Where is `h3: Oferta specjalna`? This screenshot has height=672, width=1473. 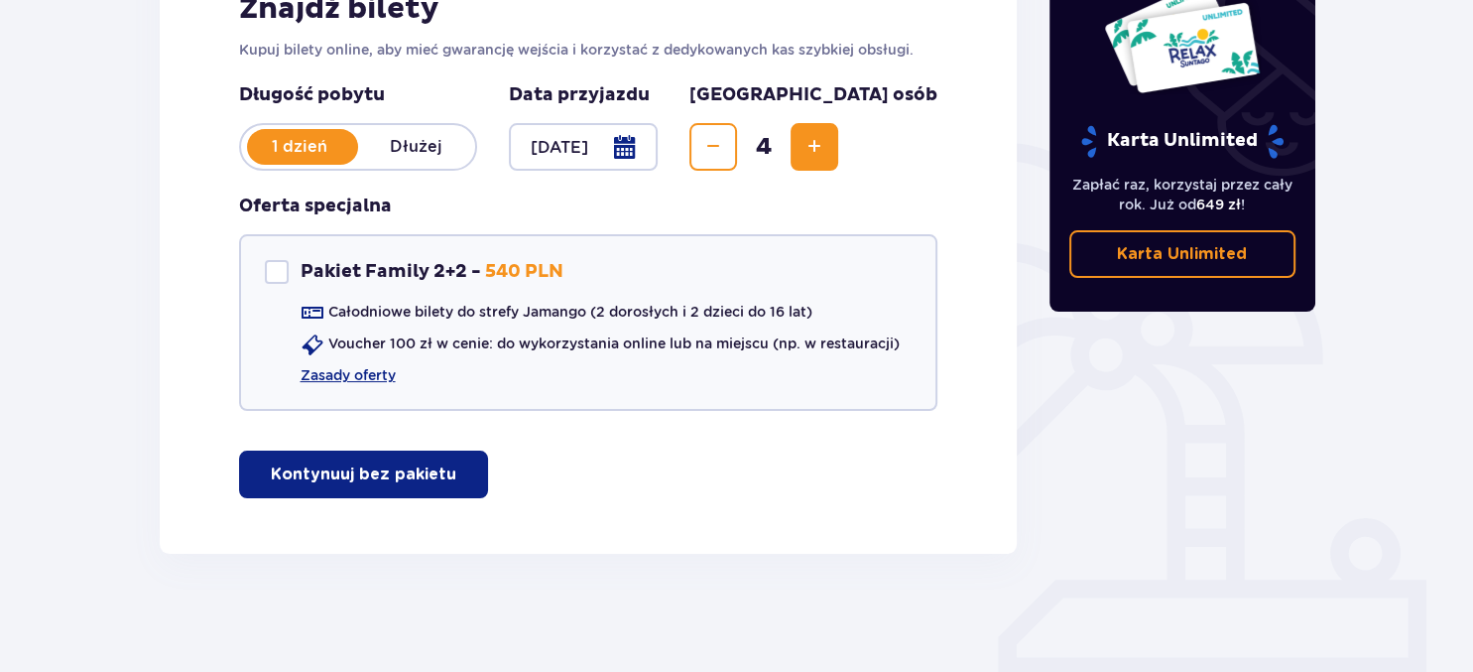
h3: Oferta specjalna is located at coordinates (315, 206).